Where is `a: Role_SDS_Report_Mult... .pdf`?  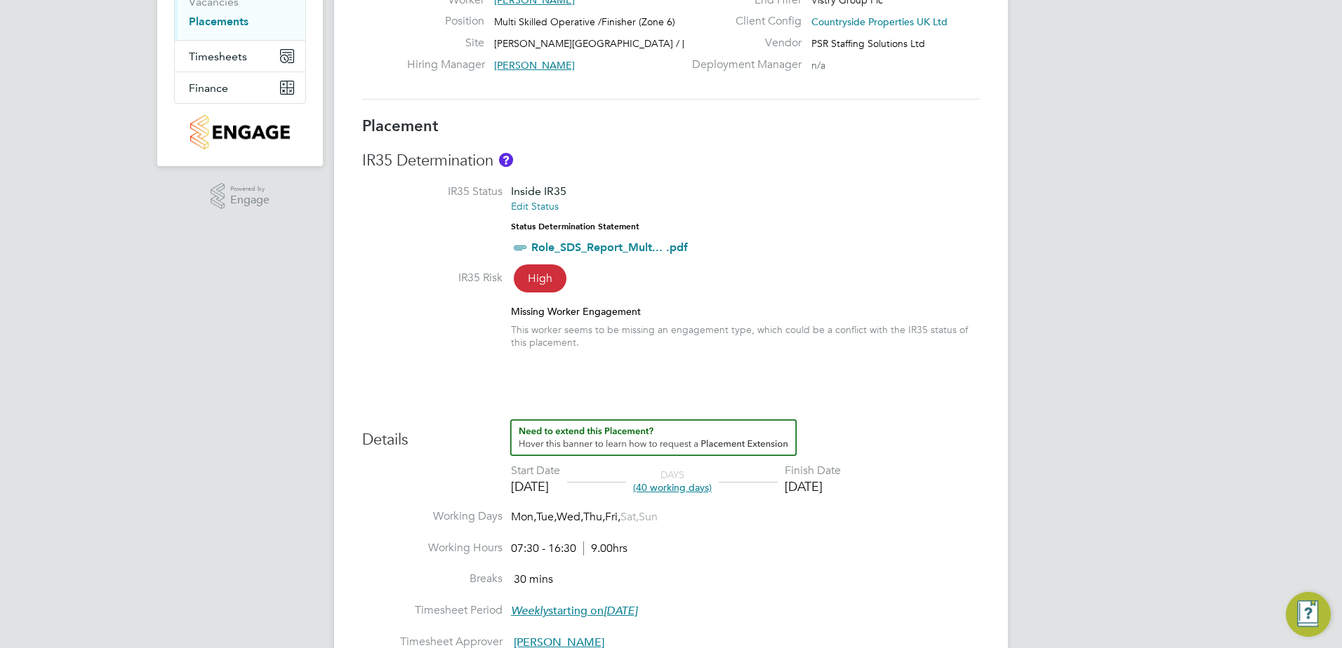
a: Role_SDS_Report_Mult... .pdf is located at coordinates (609, 247).